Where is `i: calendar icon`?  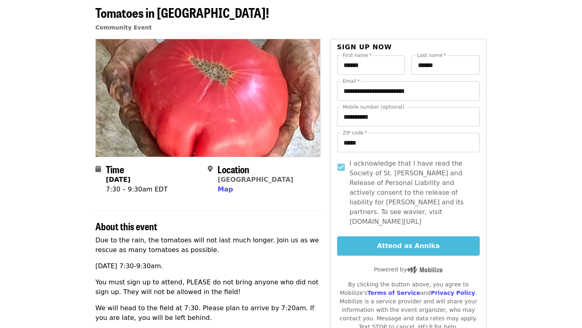
i: calendar icon is located at coordinates (98, 169).